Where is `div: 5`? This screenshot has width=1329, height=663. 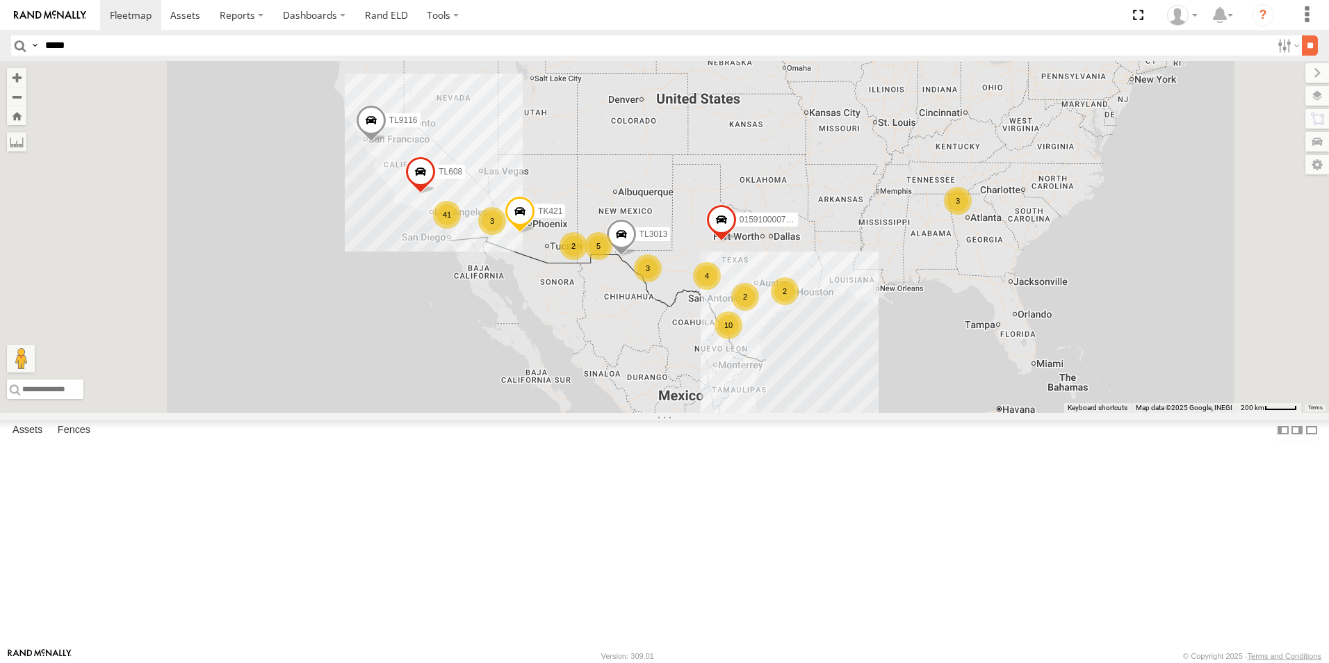 div: 5 is located at coordinates (598, 246).